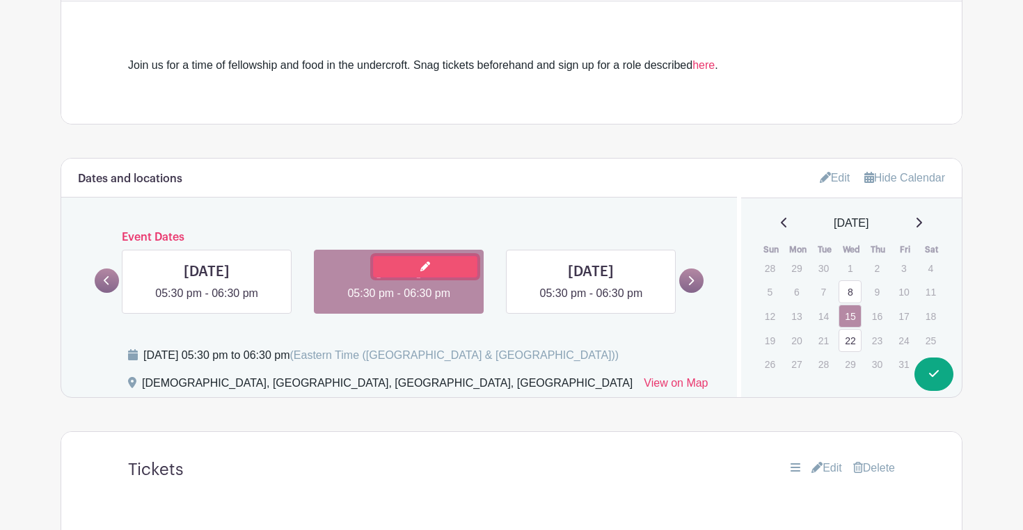 Image resolution: width=1023 pixels, height=530 pixels. I want to click on p: 24, so click(903, 340).